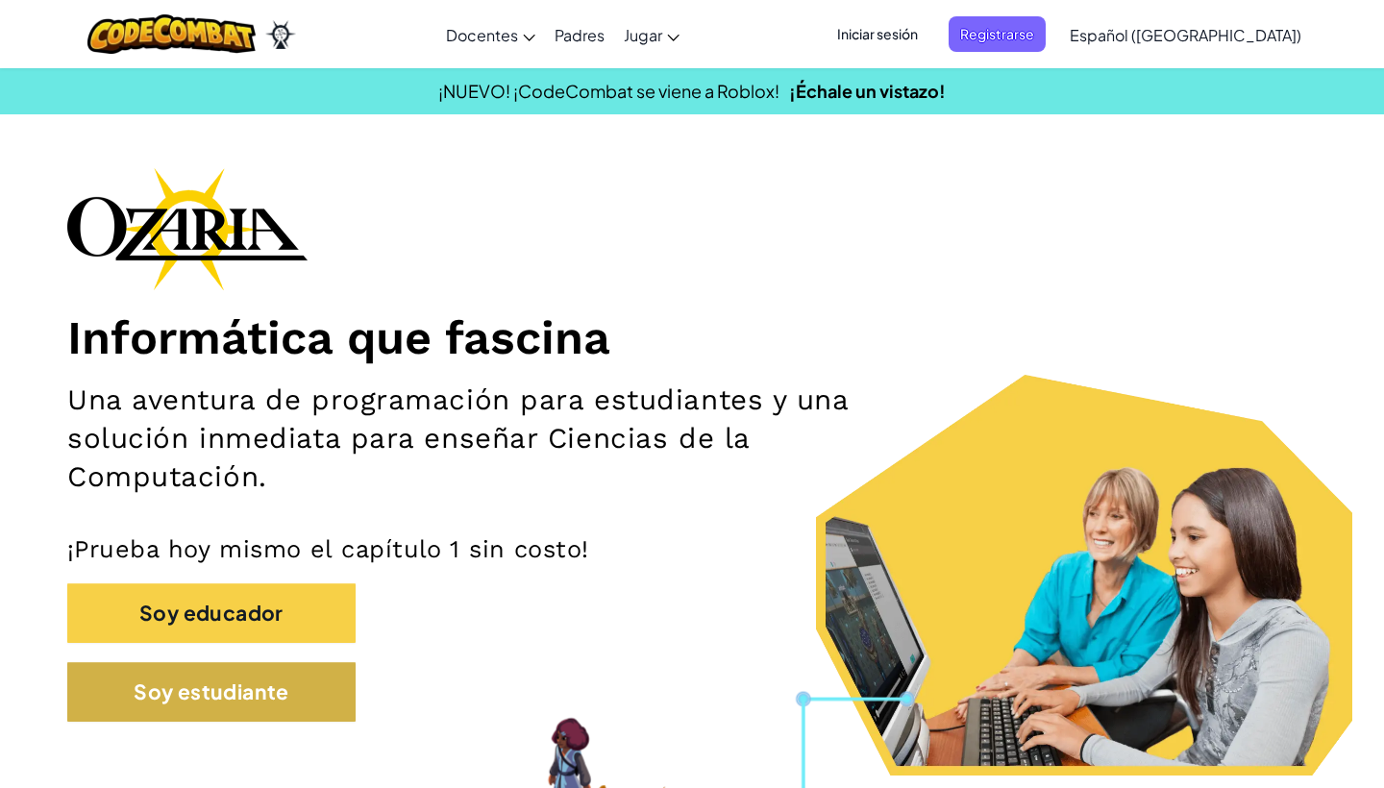 The height and width of the screenshot is (788, 1384). Describe the element at coordinates (878, 34) in the screenshot. I see `span: Iniciar sesión` at that location.